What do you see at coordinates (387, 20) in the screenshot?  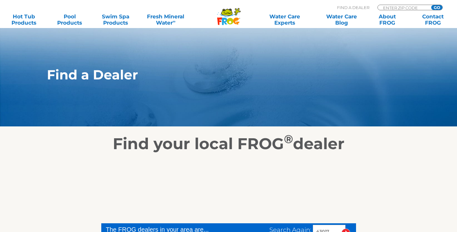 I see `a: AboutFROG` at bounding box center [387, 20].